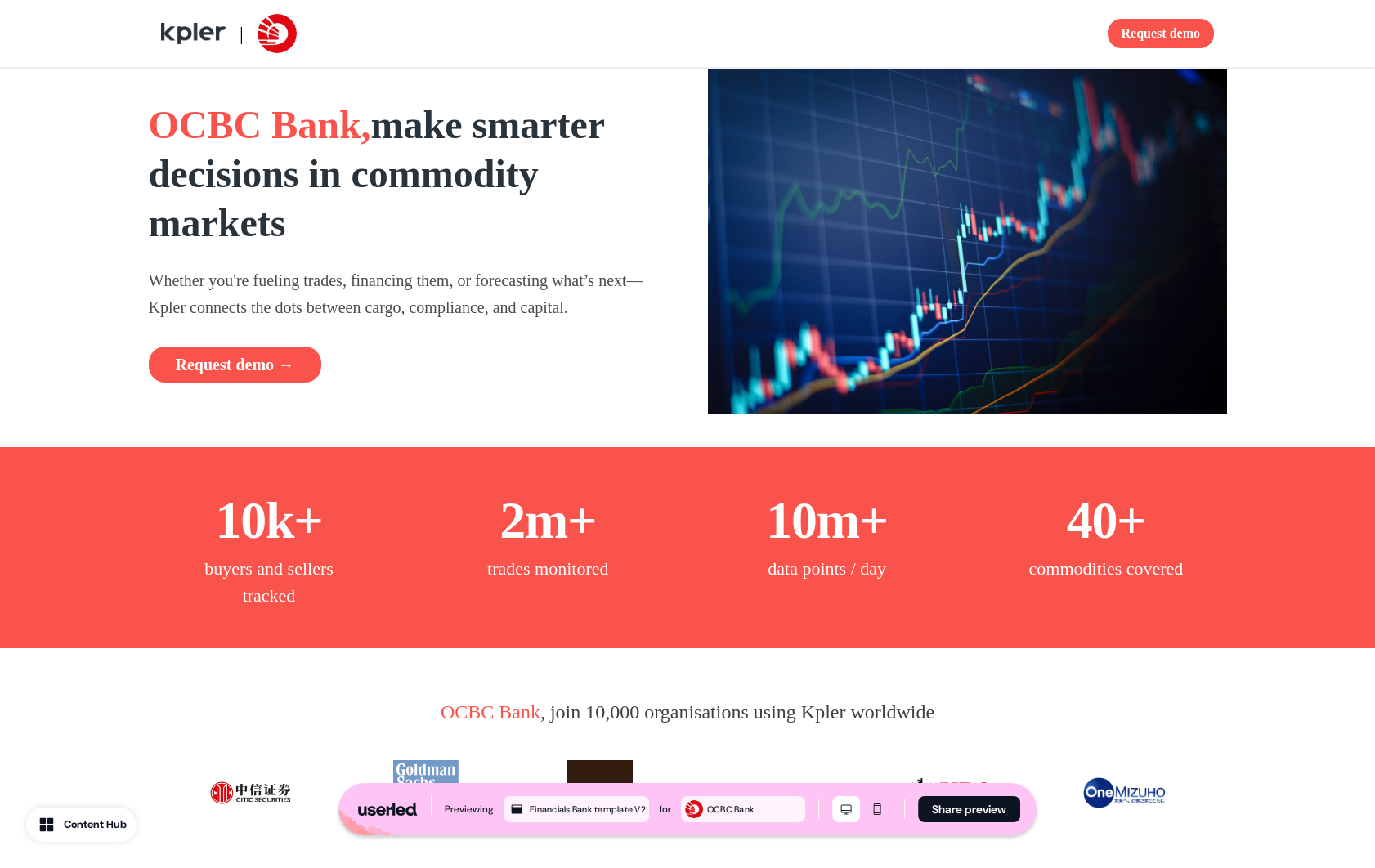 The image size is (1375, 868). Describe the element at coordinates (269, 582) in the screenshot. I see `p: buyers and sellers tracked` at that location.